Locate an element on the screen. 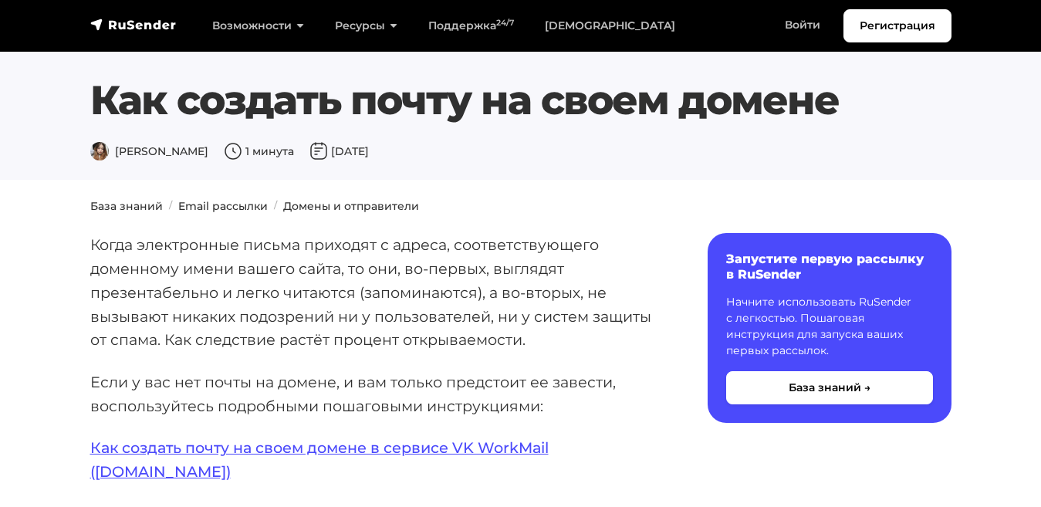 This screenshot has width=1041, height=507. p: Когда электронные письма приходят с адреса, соответствующего доменному имени вашего сайта, то они... is located at coordinates (374, 292).